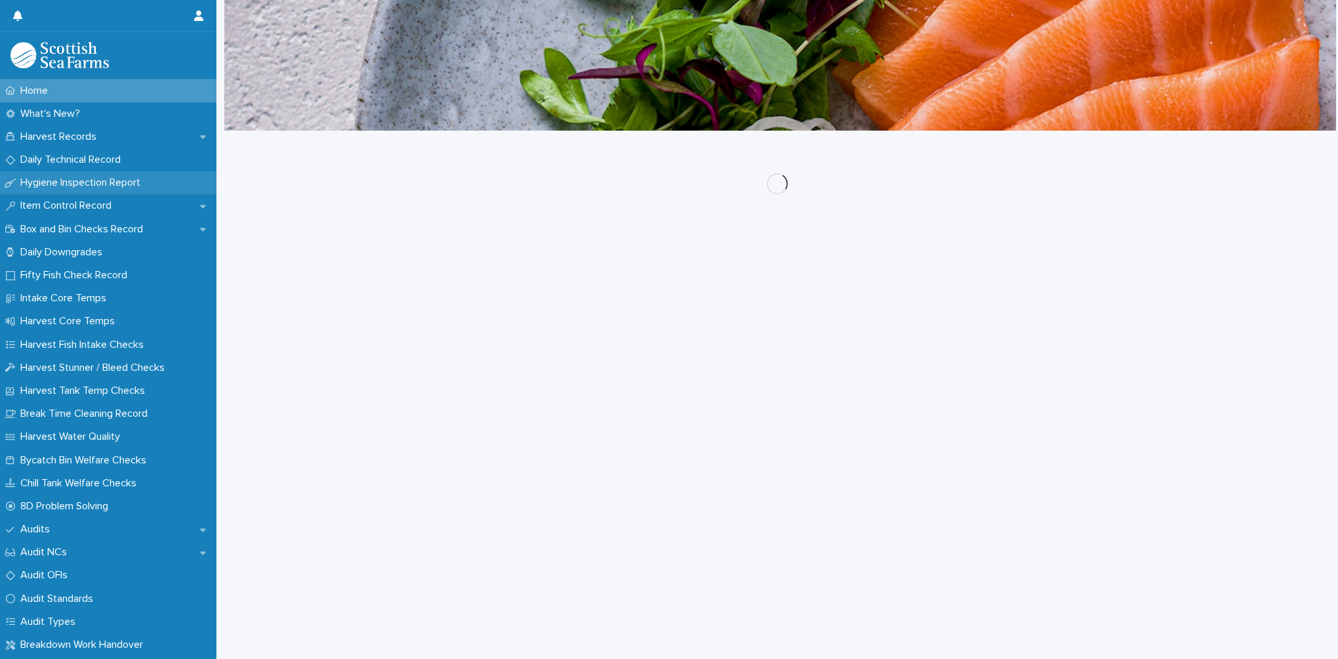  Describe the element at coordinates (60, 55) in the screenshot. I see `img: mMrefqRFQpe26GRNOUkG` at that location.